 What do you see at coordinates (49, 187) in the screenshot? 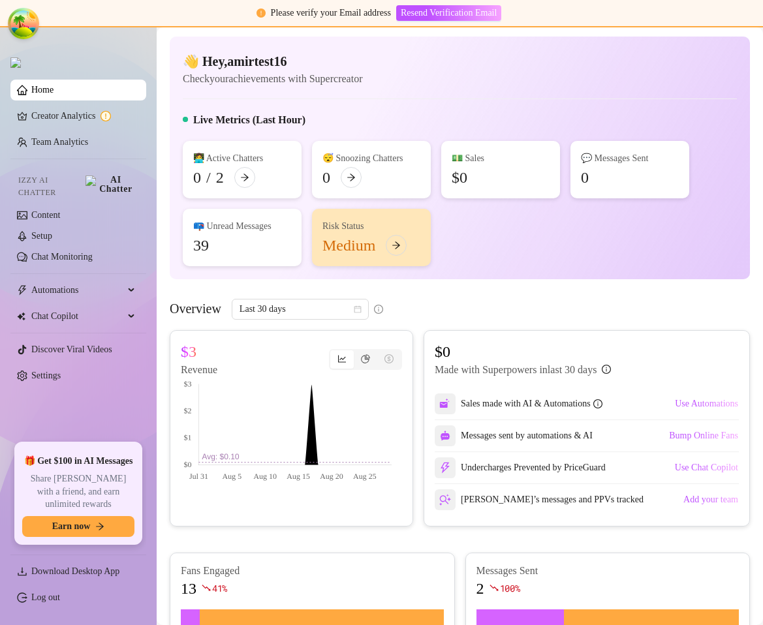
I see `span: Izzy AI Chatter` at bounding box center [49, 187].